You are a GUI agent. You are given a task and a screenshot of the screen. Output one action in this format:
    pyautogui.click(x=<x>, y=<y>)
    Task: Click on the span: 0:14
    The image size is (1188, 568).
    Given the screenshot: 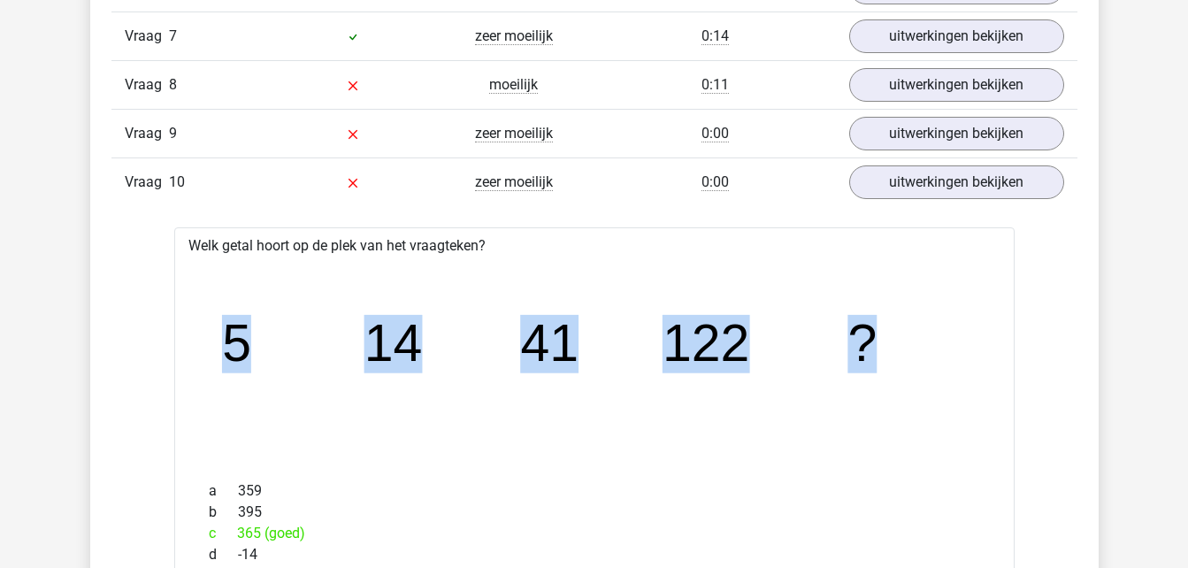 What is the action you would take?
    pyautogui.click(x=715, y=36)
    